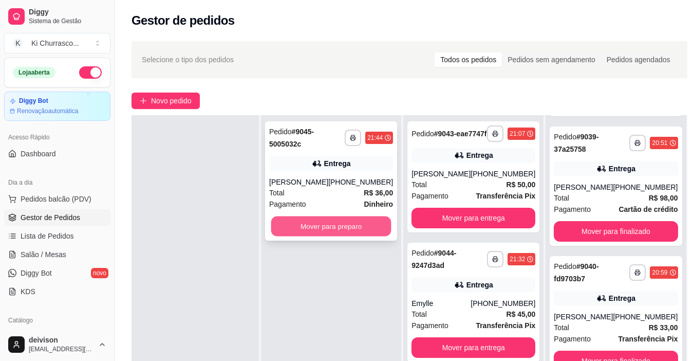 The image size is (694, 361). Describe the element at coordinates (171, 101) in the screenshot. I see `span: Novo pedido` at that location.